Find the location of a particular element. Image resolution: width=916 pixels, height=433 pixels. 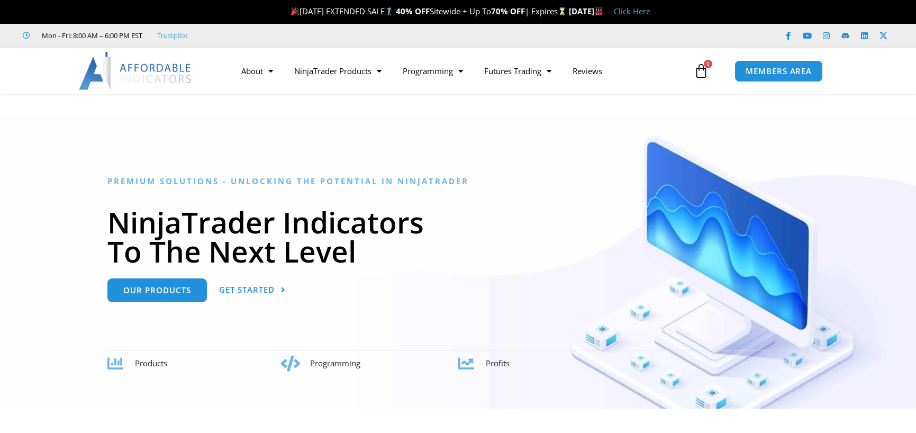

span: Get Started is located at coordinates (247, 289).